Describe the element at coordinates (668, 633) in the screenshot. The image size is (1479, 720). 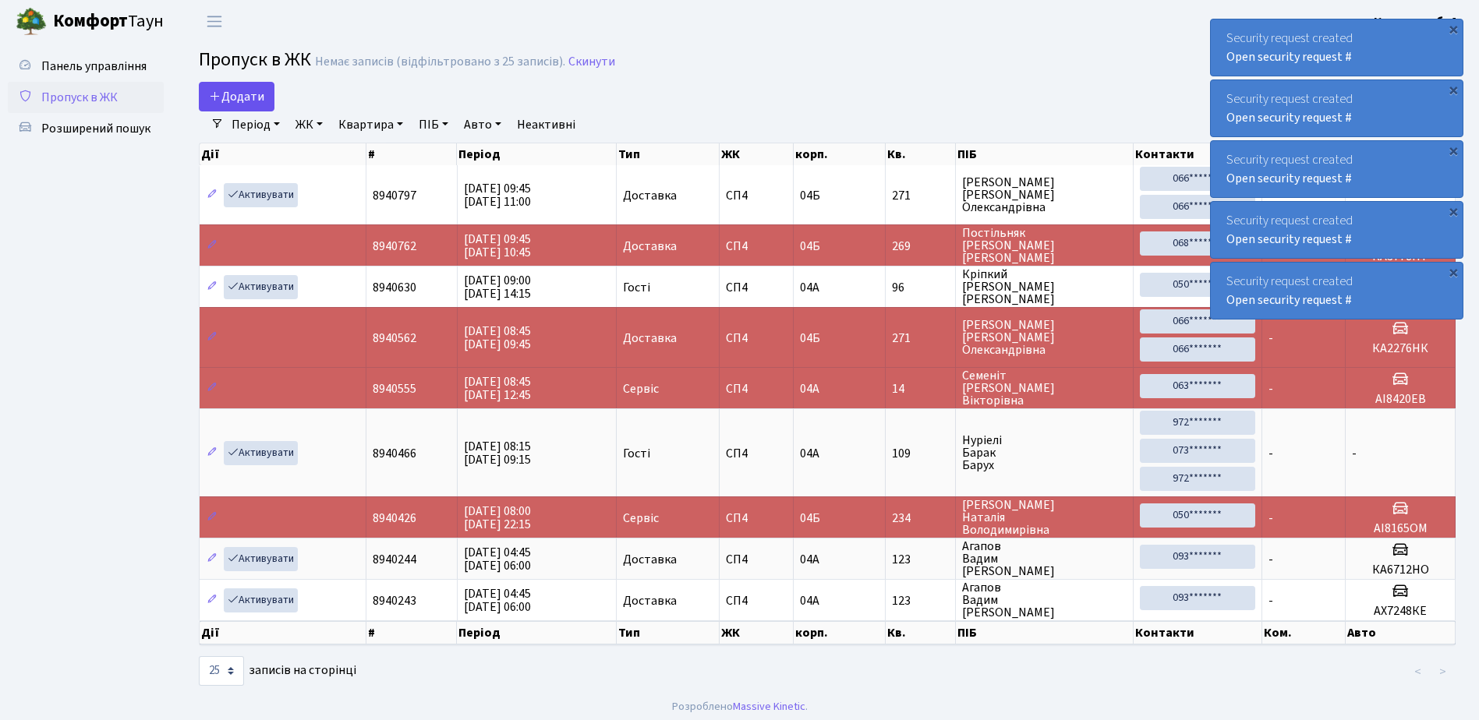
I see `th: Тип` at that location.